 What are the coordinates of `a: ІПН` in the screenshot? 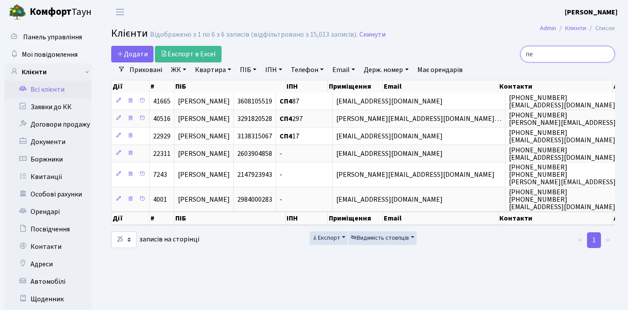 It's located at (274, 70).